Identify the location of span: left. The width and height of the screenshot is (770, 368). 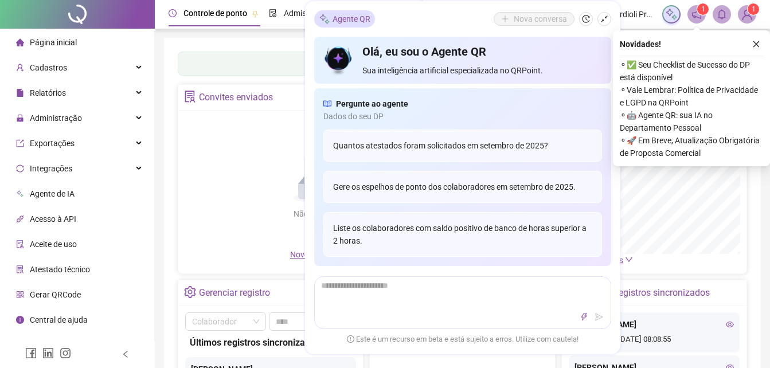
(126, 354).